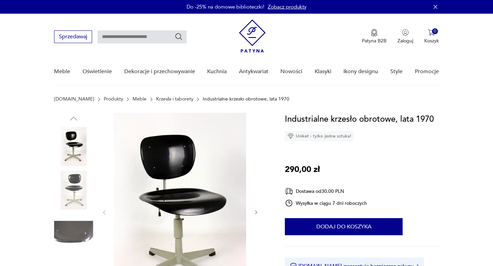 The width and height of the screenshot is (493, 266). Describe the element at coordinates (405, 37) in the screenshot. I see `button: Zaloguj` at that location.